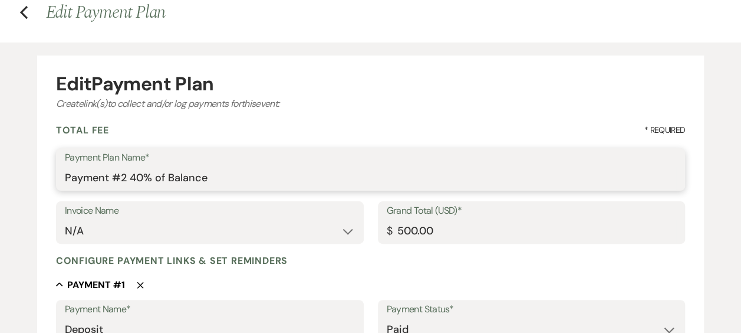 This screenshot has width=741, height=333. I want to click on label: Payment Status*, so click(532, 309).